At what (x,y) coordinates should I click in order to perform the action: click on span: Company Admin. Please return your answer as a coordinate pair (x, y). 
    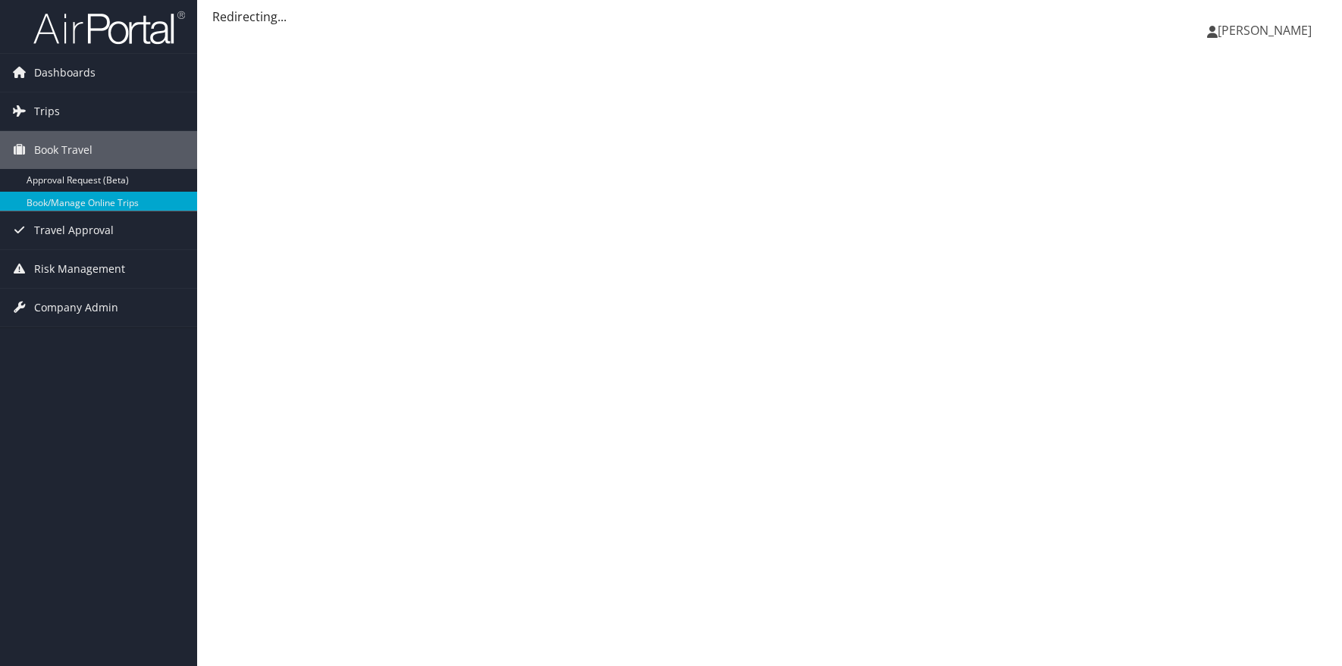
    Looking at the image, I should click on (76, 308).